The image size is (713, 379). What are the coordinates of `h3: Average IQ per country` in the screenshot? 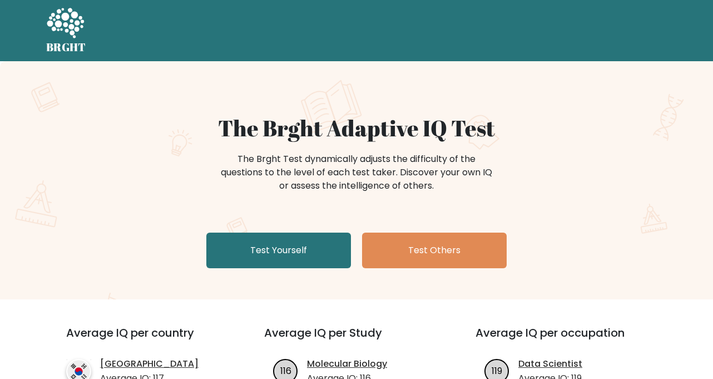 It's located at (145, 339).